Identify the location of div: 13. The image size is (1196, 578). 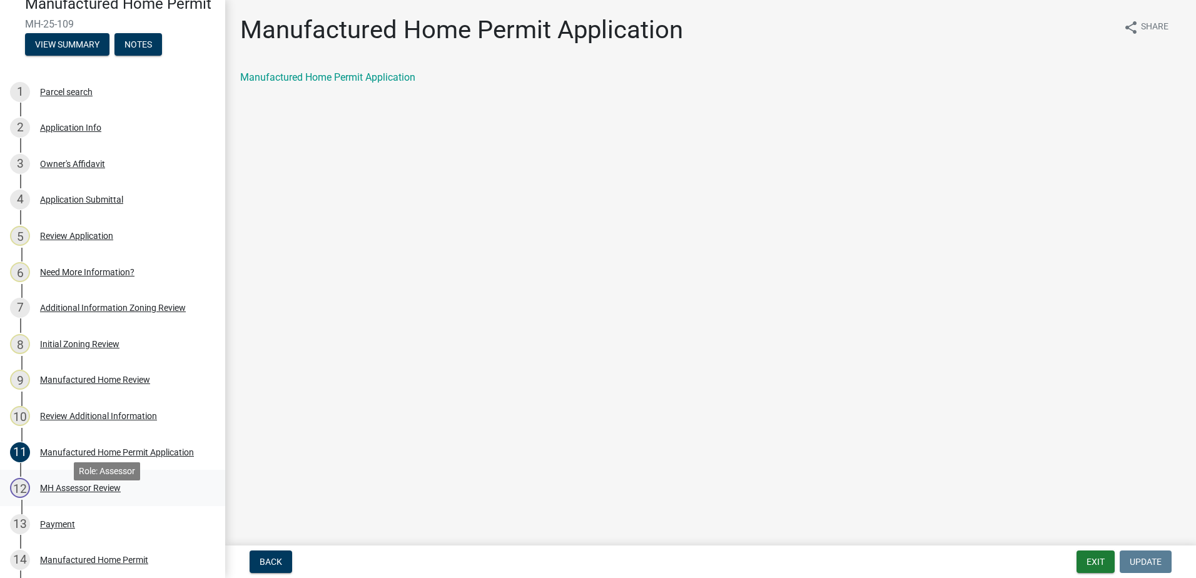
(20, 524).